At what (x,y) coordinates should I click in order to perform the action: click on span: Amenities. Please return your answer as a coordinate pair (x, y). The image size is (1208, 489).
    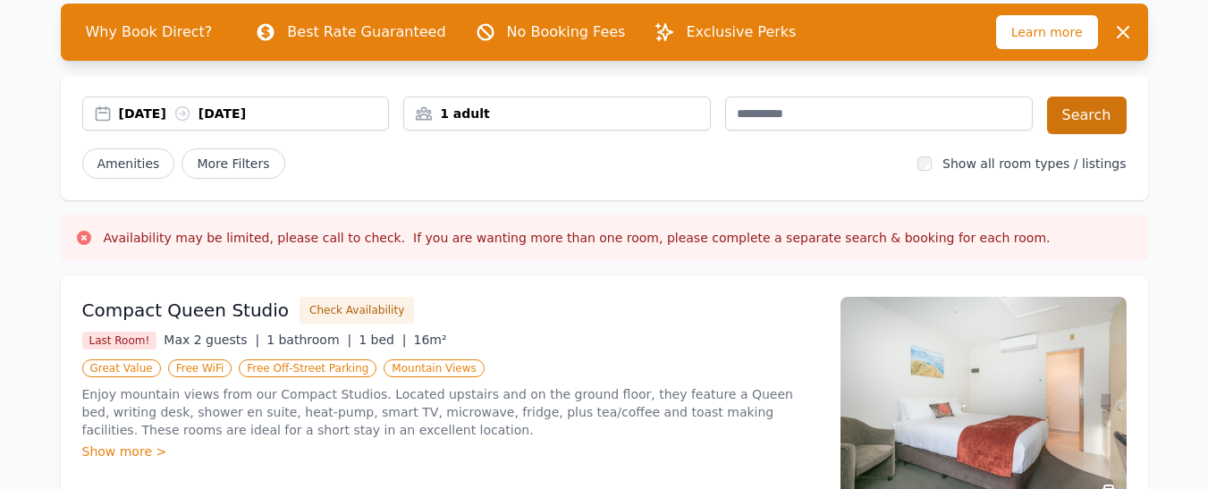
    Looking at the image, I should click on (129, 164).